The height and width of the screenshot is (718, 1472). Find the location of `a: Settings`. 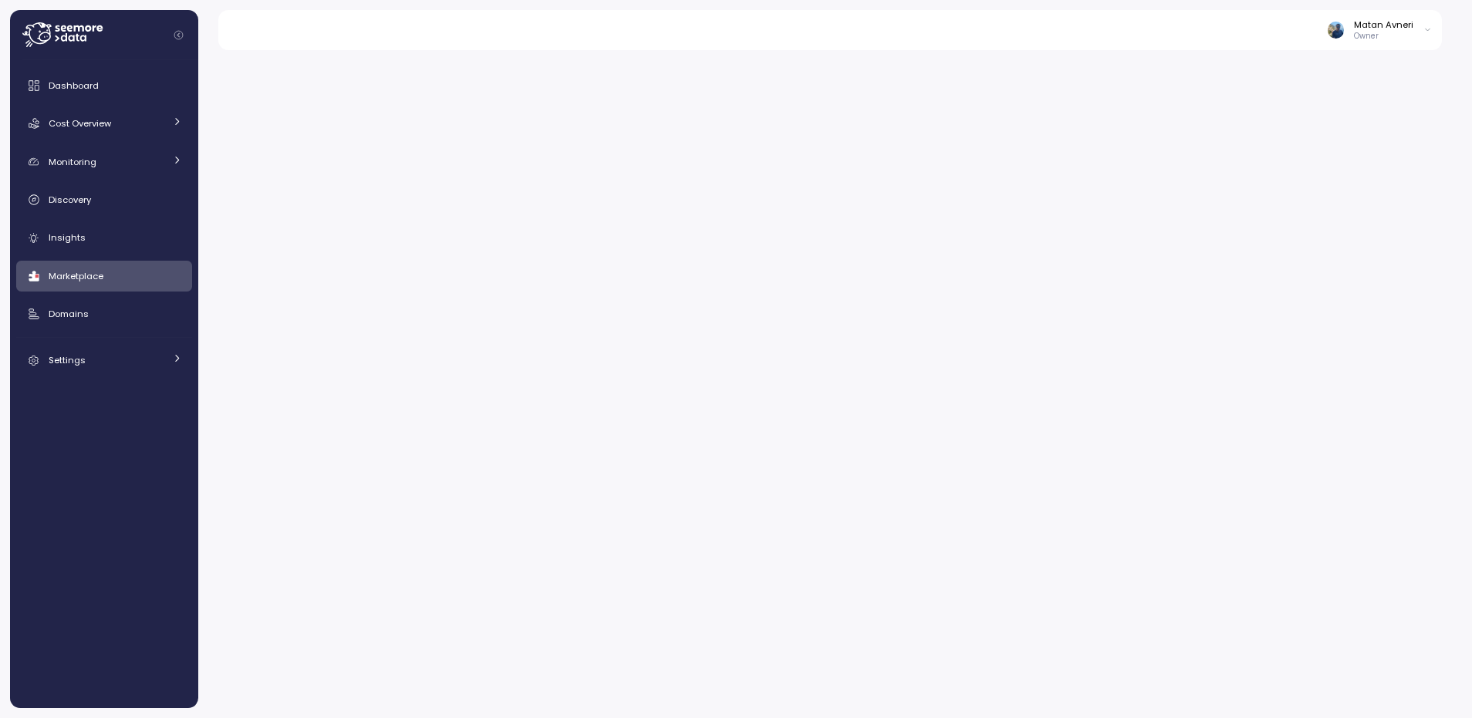

a: Settings is located at coordinates (104, 360).